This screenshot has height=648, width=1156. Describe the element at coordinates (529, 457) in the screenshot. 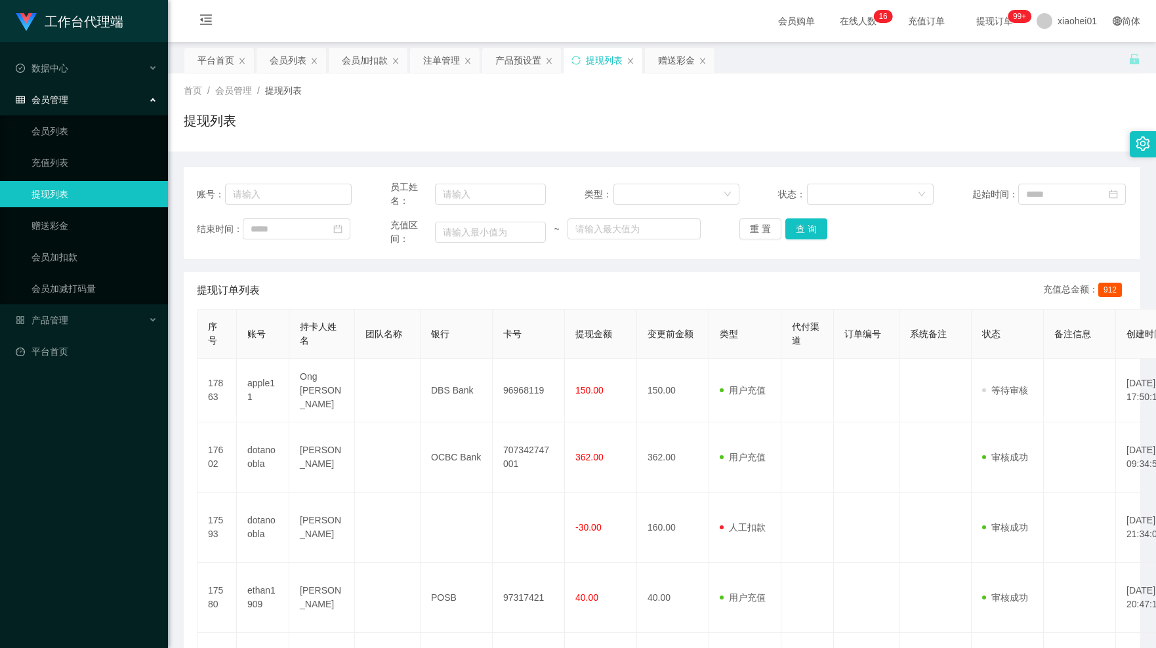

I see `td: 707342747001` at that location.